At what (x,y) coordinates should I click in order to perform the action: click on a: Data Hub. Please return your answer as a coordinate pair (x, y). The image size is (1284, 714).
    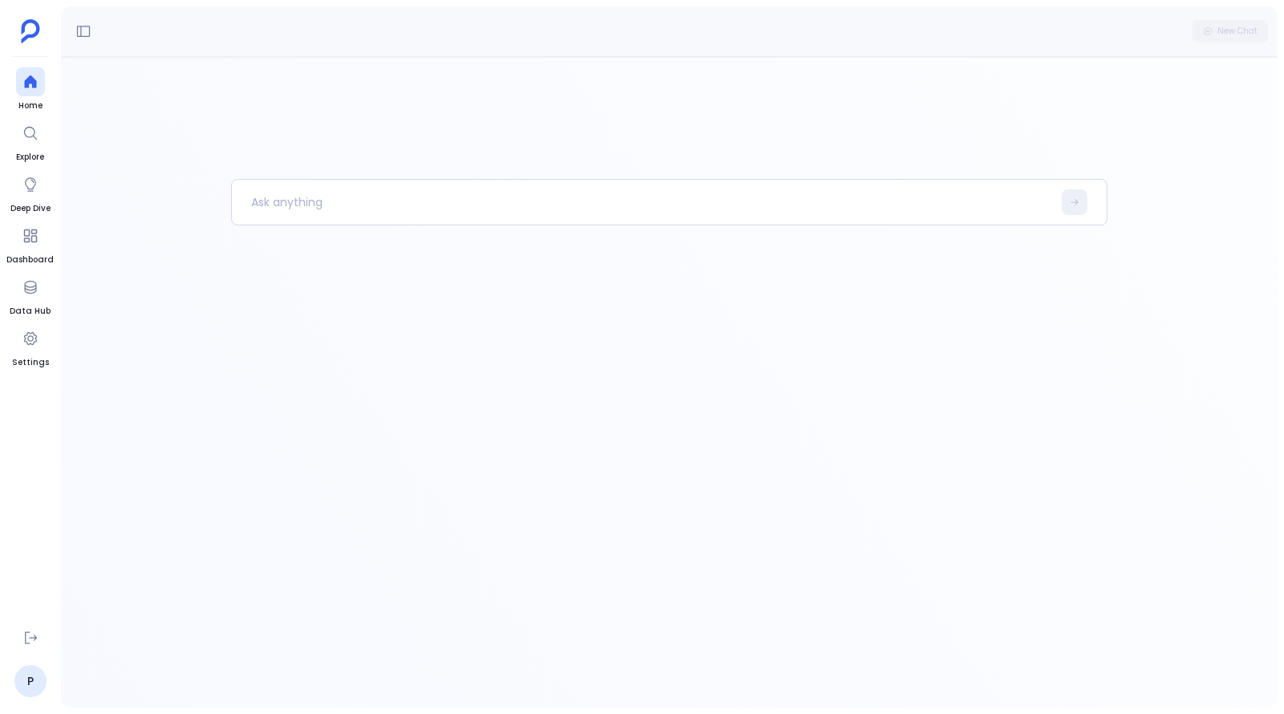
    Looking at the image, I should click on (30, 295).